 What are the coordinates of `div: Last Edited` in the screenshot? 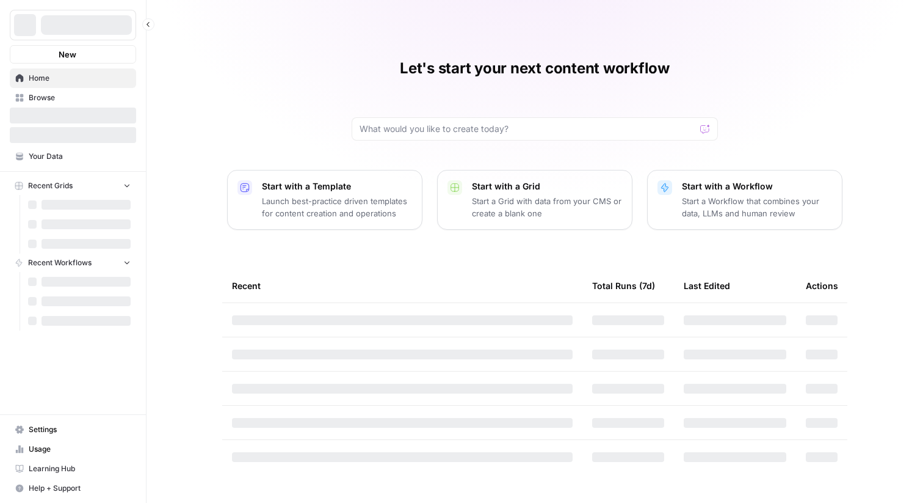 It's located at (707, 285).